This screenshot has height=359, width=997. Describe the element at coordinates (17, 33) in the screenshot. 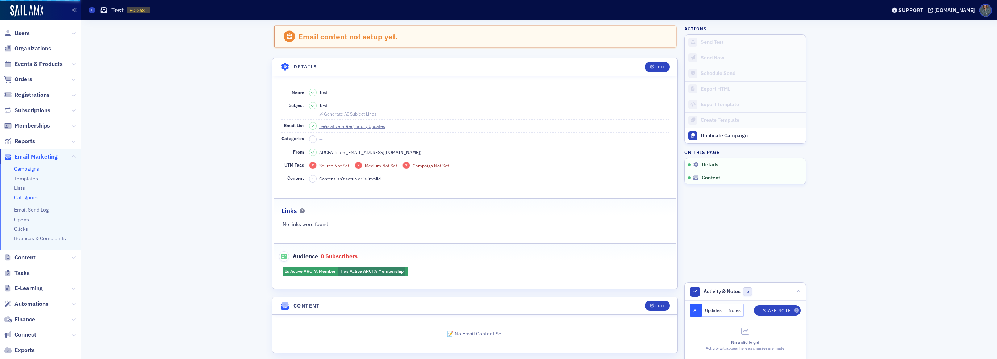

I see `a: Users` at that location.